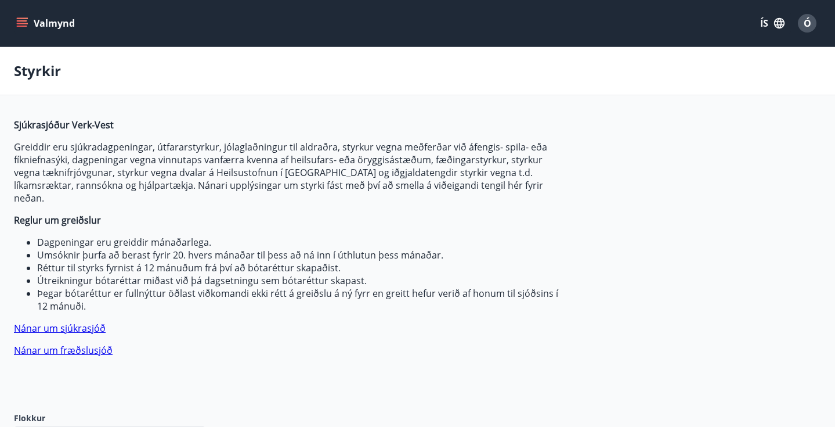 The width and height of the screenshot is (835, 427). What do you see at coordinates (37, 71) in the screenshot?
I see `p: Styrkir` at bounding box center [37, 71].